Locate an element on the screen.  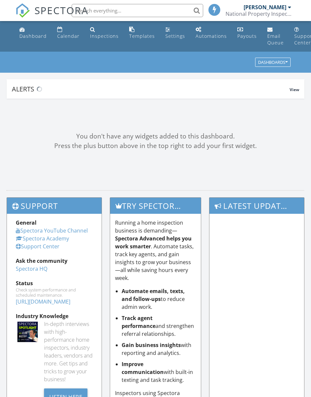
strong: Improve communication is located at coordinates (143, 368).